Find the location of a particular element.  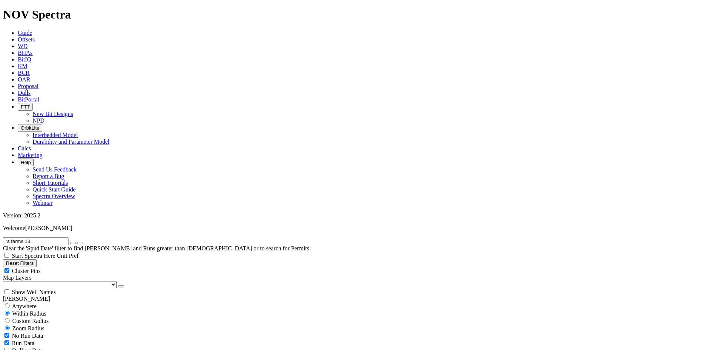

span: Show Well Names is located at coordinates (34, 292).